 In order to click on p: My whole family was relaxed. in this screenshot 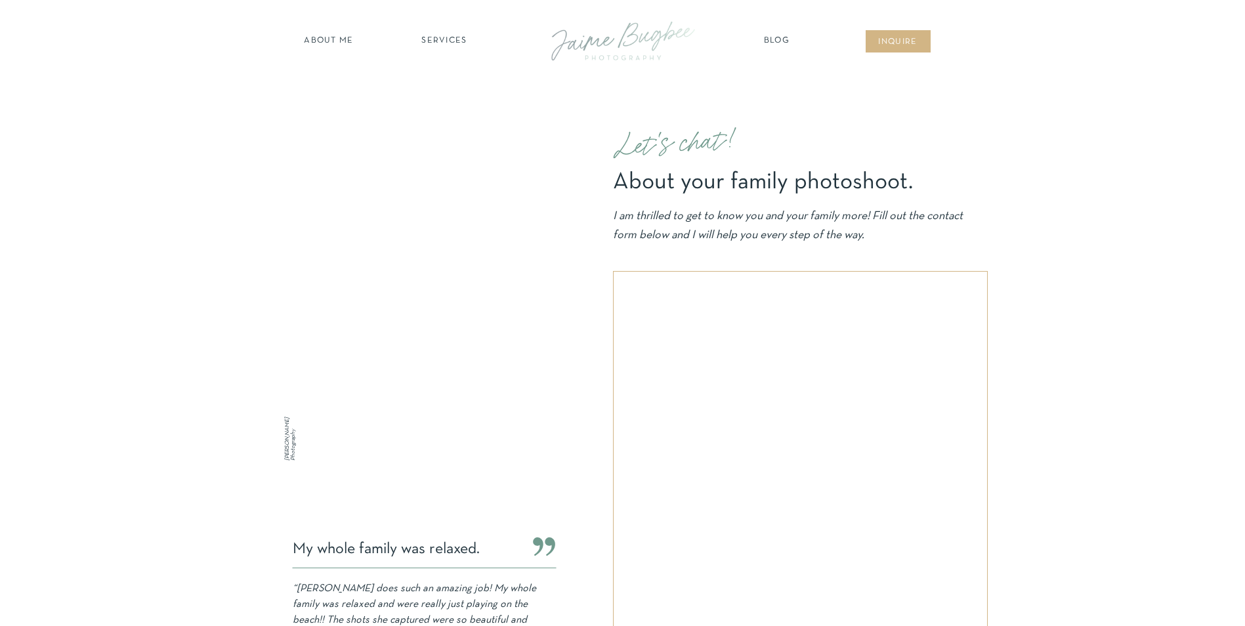, I will do `click(406, 553)`.